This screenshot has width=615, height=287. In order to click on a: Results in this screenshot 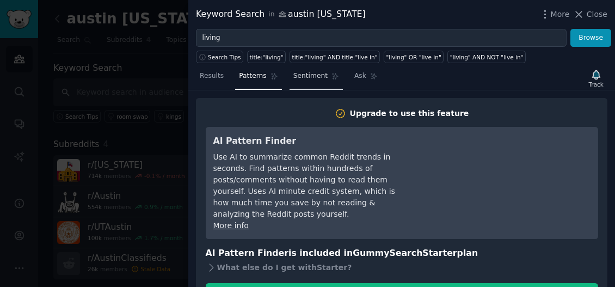, I will do `click(212, 78)`.